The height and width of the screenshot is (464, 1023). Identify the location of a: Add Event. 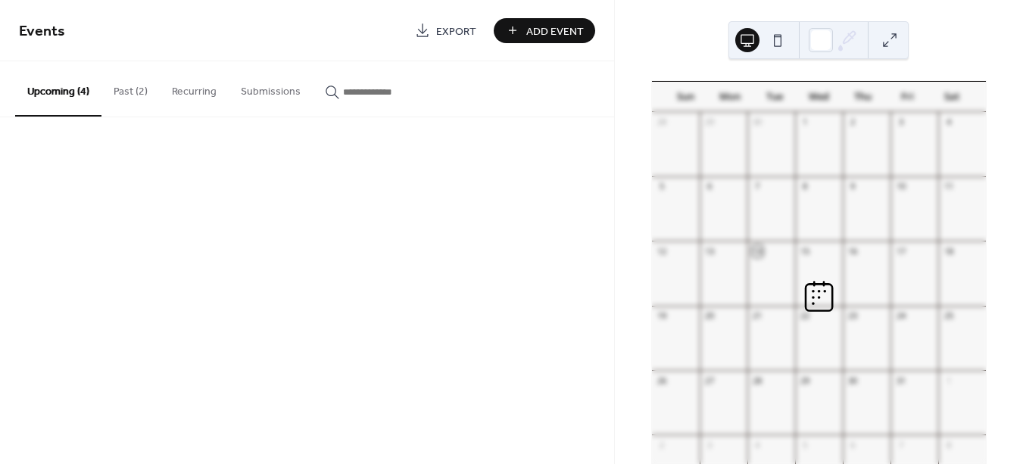
(544, 30).